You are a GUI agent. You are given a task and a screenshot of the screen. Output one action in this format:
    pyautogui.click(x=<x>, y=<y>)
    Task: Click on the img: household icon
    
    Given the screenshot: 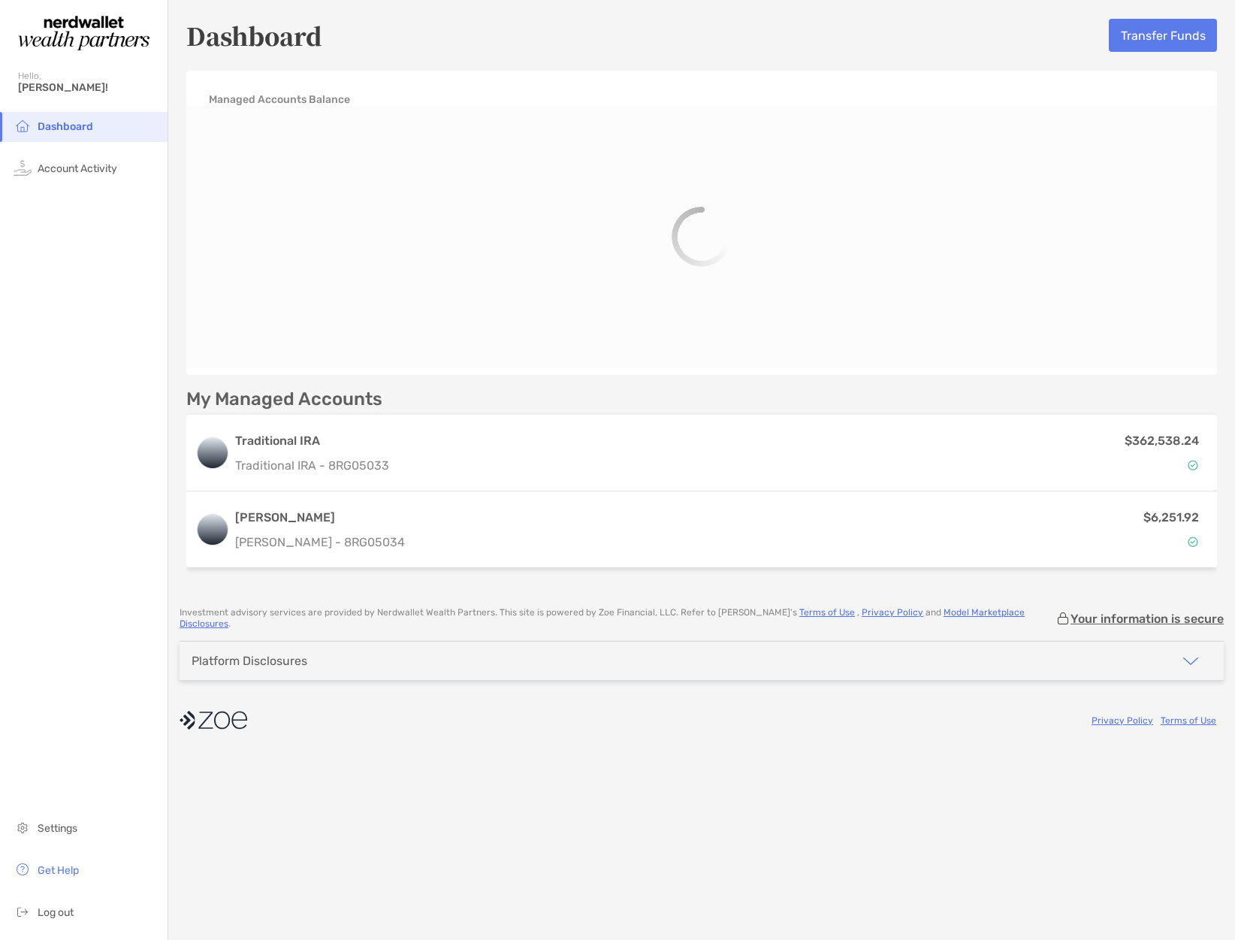 What is the action you would take?
    pyautogui.click(x=23, y=125)
    